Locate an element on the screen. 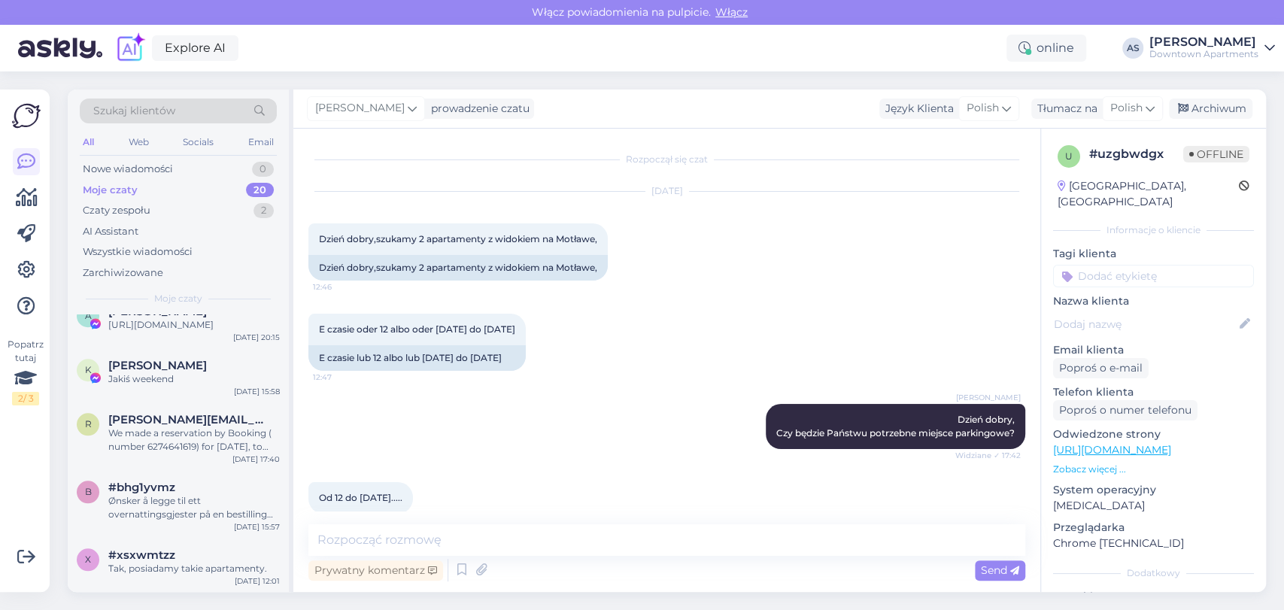 This screenshot has width=1284, height=610. p: Telefon klienta is located at coordinates (1153, 392).